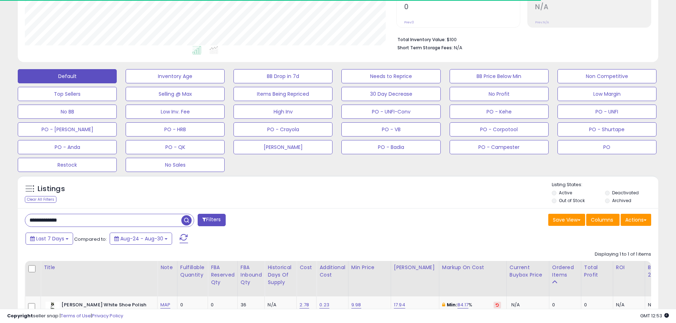 This screenshot has width=676, height=323. What do you see at coordinates (165, 305) in the screenshot?
I see `a: MAP` at bounding box center [165, 305].